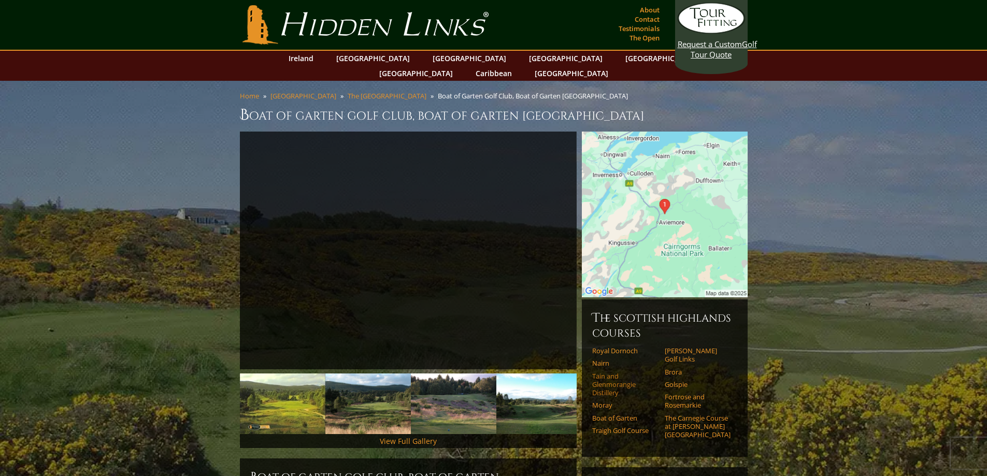 The height and width of the screenshot is (476, 987). What do you see at coordinates (625, 405) in the screenshot?
I see `a: Moray` at bounding box center [625, 405].